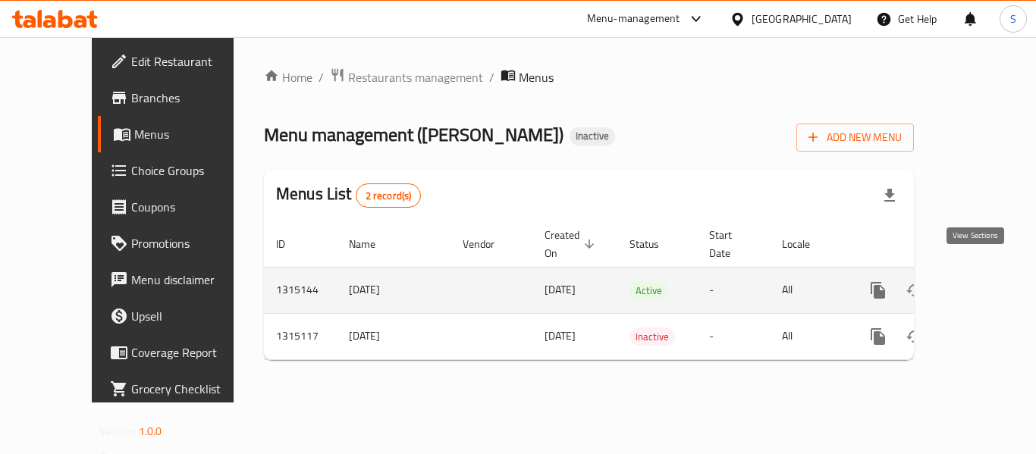 This screenshot has width=1036, height=454. What do you see at coordinates (181, 61) in the screenshot?
I see `a: Edit Restaurant` at bounding box center [181, 61].